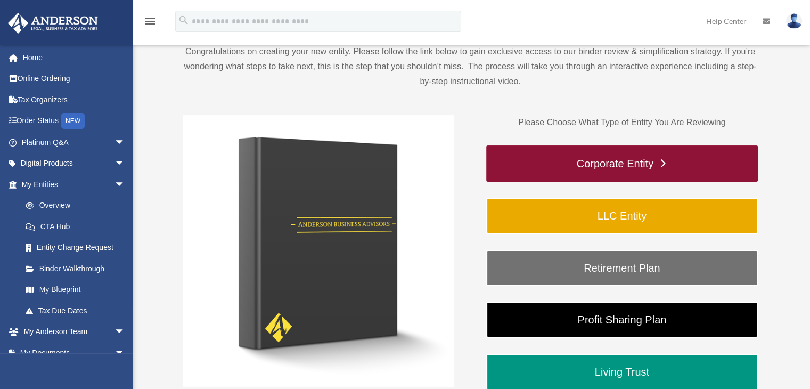 Image resolution: width=810 pixels, height=389 pixels. Describe the element at coordinates (74, 58) in the screenshot. I see `a: Home` at that location.